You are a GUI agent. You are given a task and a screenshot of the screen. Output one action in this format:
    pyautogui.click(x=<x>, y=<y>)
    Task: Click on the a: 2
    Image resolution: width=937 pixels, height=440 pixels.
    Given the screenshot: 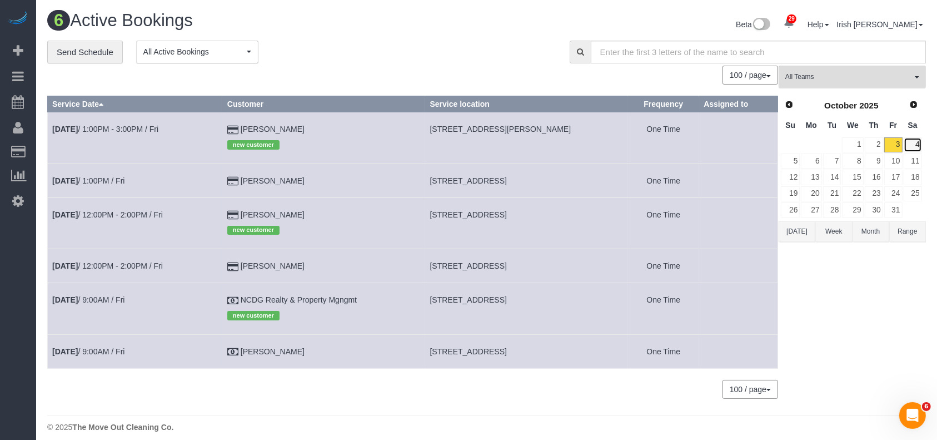 What is the action you would take?
    pyautogui.click(x=874, y=145)
    